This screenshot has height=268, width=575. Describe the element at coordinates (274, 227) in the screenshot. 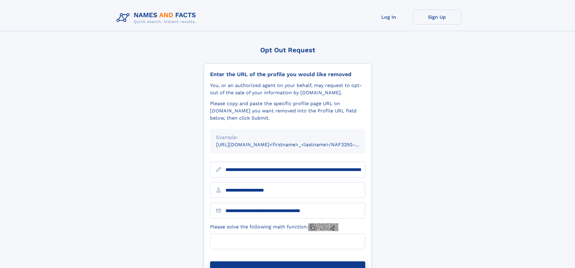

I see `label: Please solve the following math function:` at that location.